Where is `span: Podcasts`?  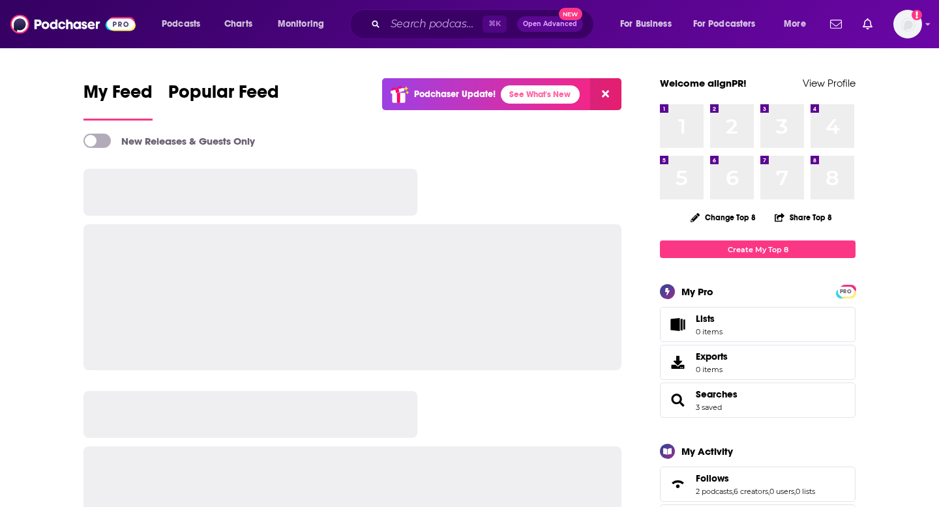 span: Podcasts is located at coordinates (181, 24).